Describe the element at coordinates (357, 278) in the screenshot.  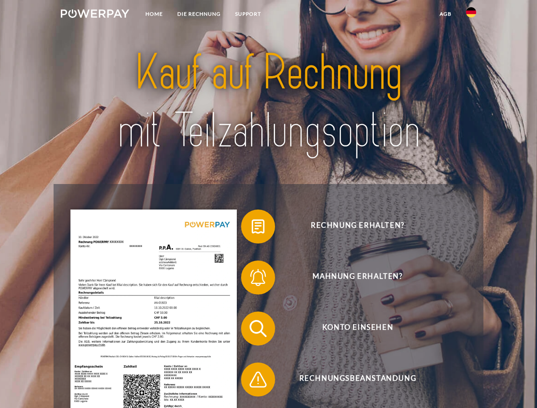
I see `span: Mahnung erhalten?` at that location.